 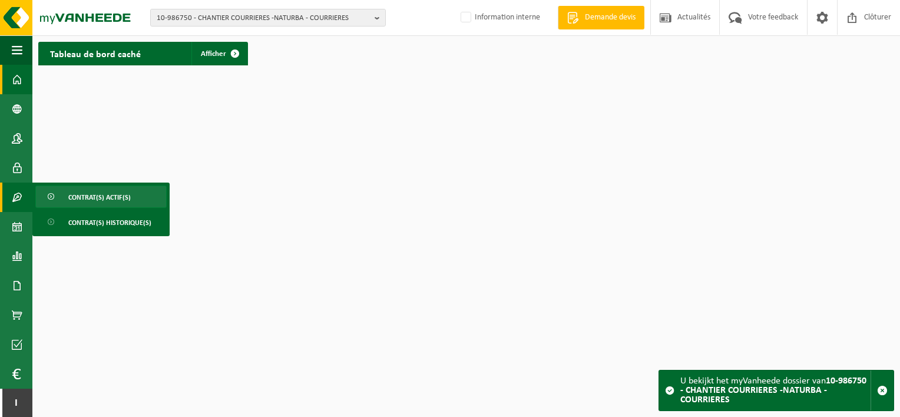 I want to click on span: Contrat(s) historique(s), so click(x=110, y=223).